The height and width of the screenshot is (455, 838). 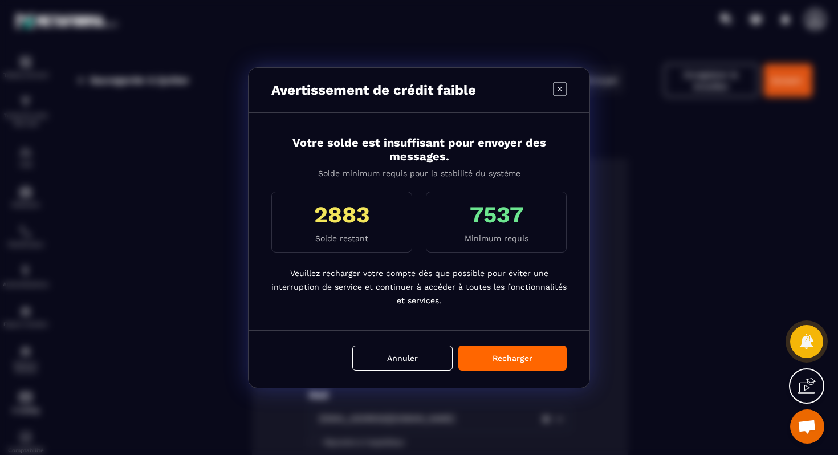 I want to click on button: Annuler, so click(x=402, y=358).